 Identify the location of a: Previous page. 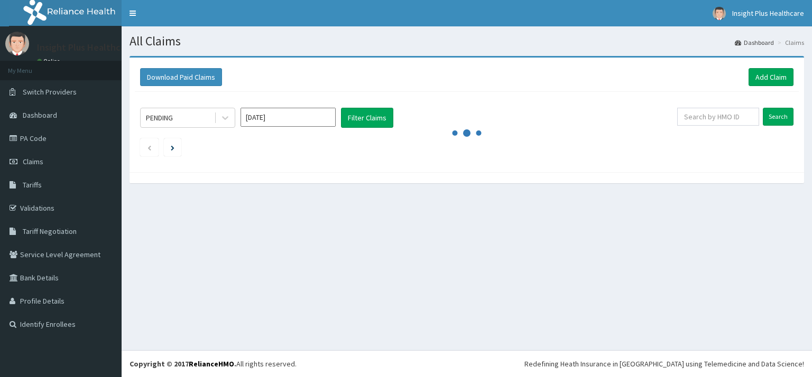
(149, 147).